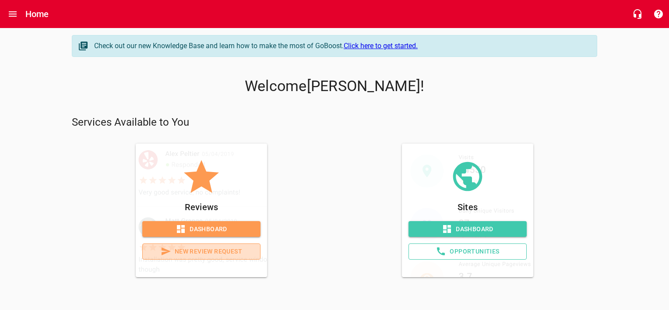 This screenshot has height=310, width=669. Describe the element at coordinates (37, 14) in the screenshot. I see `h6: Home` at that location.